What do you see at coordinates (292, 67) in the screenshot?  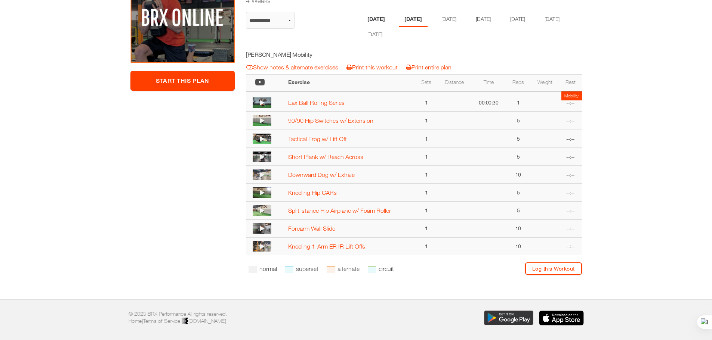 I see `a: Show notes & alternate exercises` at bounding box center [292, 67].